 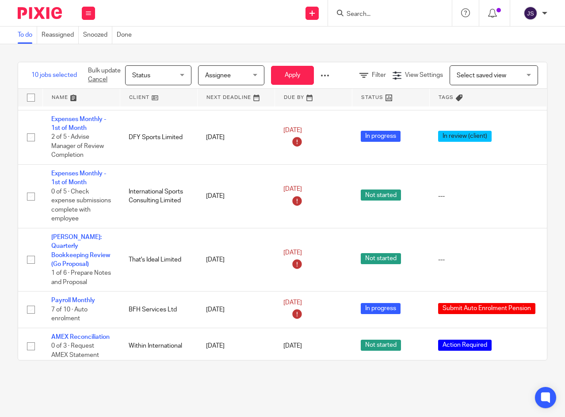 I want to click on a: Cancel, so click(x=98, y=80).